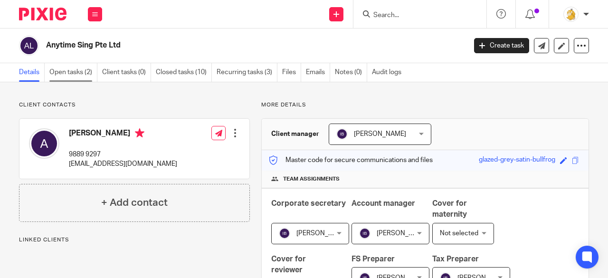  What do you see at coordinates (73, 72) in the screenshot?
I see `a: Open tasks (2)` at bounding box center [73, 72].